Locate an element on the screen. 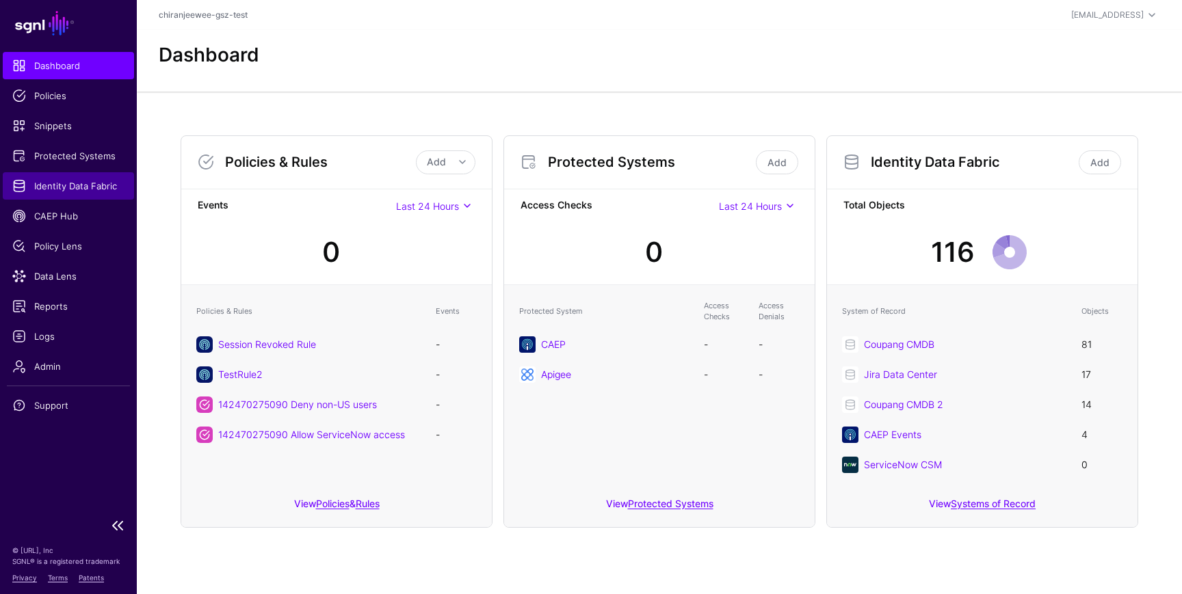 The height and width of the screenshot is (594, 1182). a: CAEP is located at coordinates (553, 344).